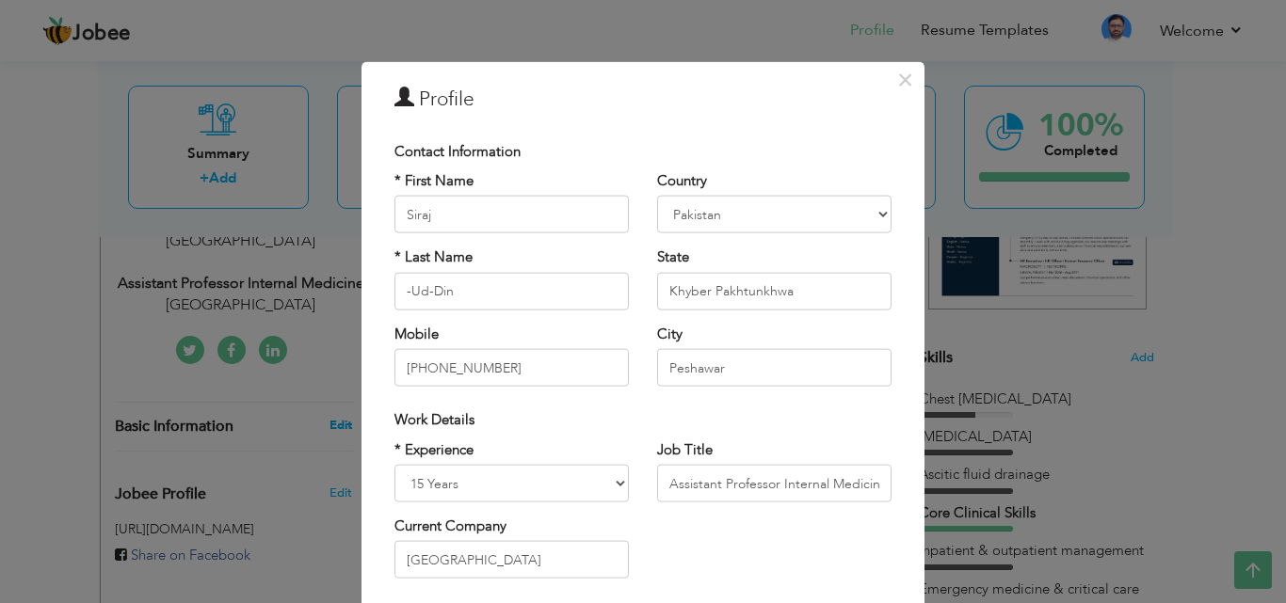  What do you see at coordinates (669, 333) in the screenshot?
I see `label: City` at bounding box center [669, 333].